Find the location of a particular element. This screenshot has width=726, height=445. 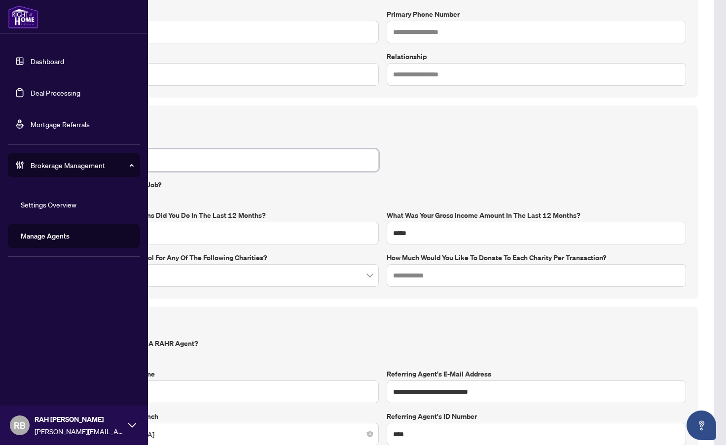

label: Were you referred by a RAHR Agent? is located at coordinates (383, 344).